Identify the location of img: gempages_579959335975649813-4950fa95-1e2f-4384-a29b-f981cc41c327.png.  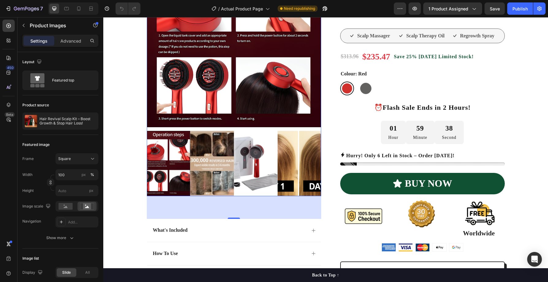
(336, 230).